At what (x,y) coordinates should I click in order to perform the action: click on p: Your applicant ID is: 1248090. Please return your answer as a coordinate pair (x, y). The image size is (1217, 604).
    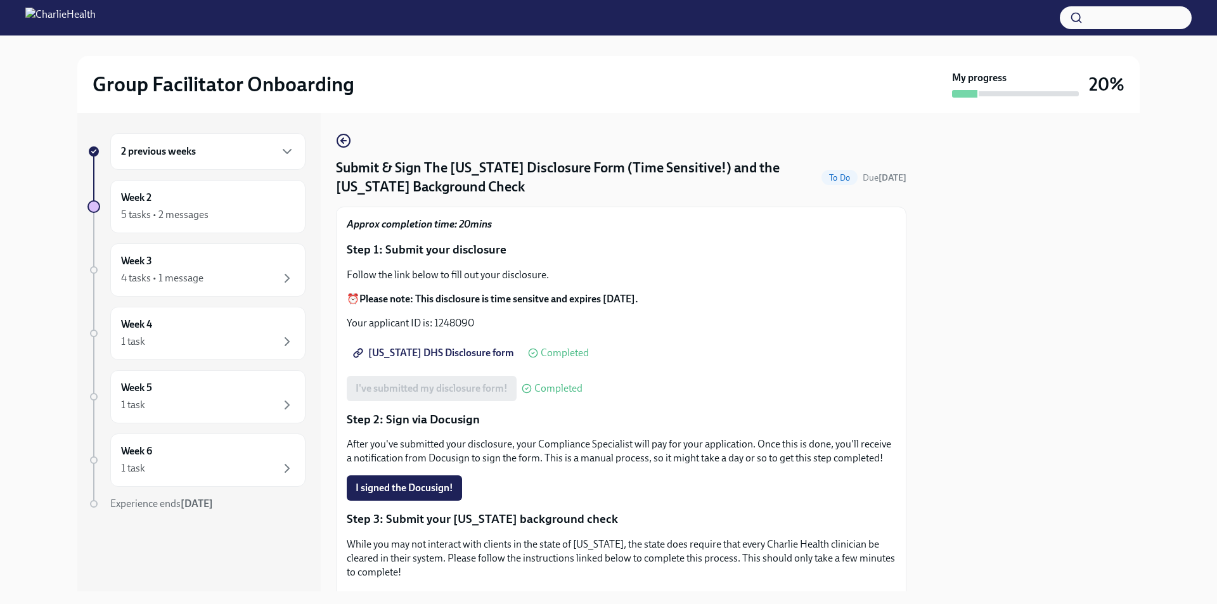
    Looking at the image, I should click on (621, 323).